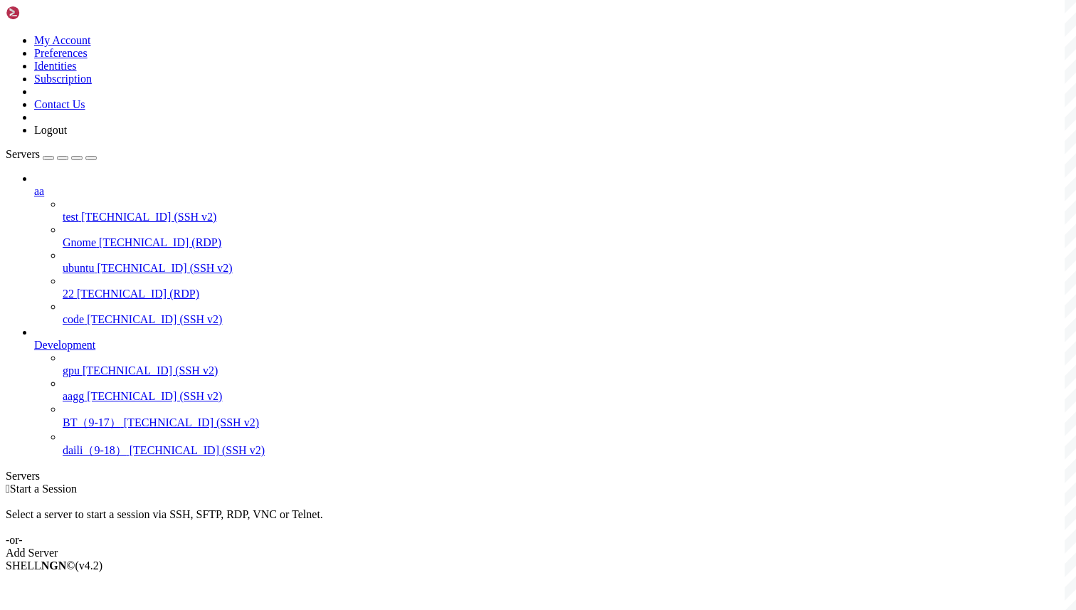 The image size is (1076, 610). Describe the element at coordinates (71, 370) in the screenshot. I see `span: gpu` at that location.